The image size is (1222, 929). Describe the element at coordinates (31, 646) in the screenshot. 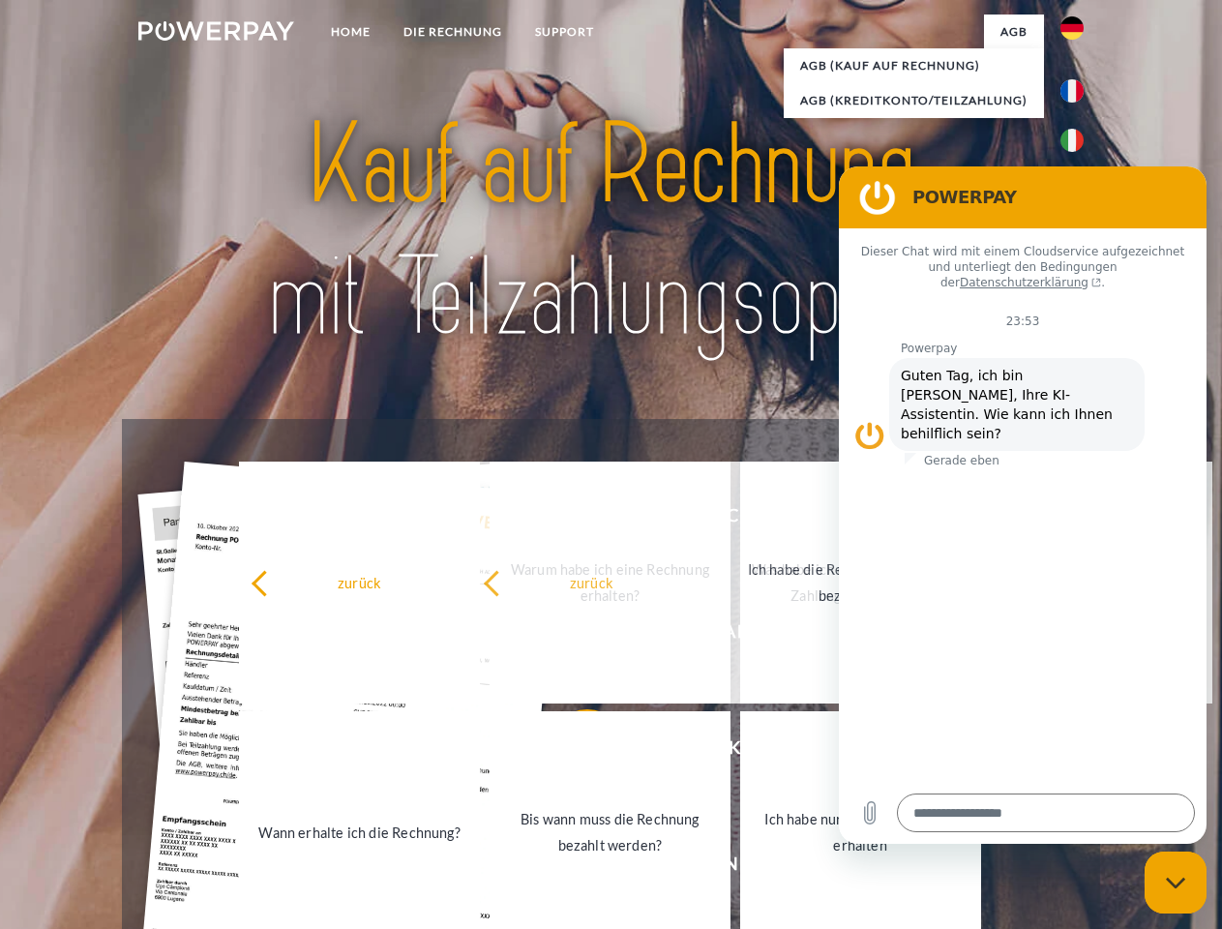

I see `button: Datei hochladen` at that location.